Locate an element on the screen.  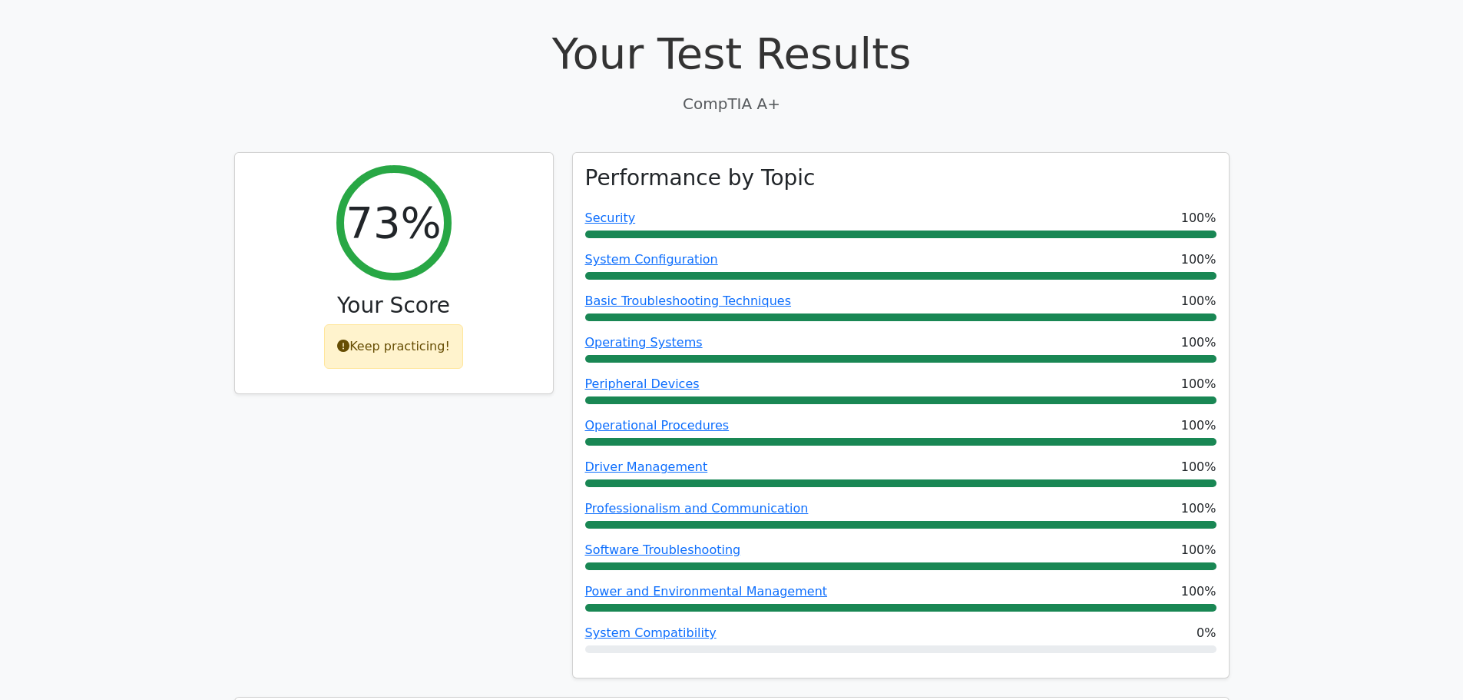
a: Operational Procedures is located at coordinates (657, 425).